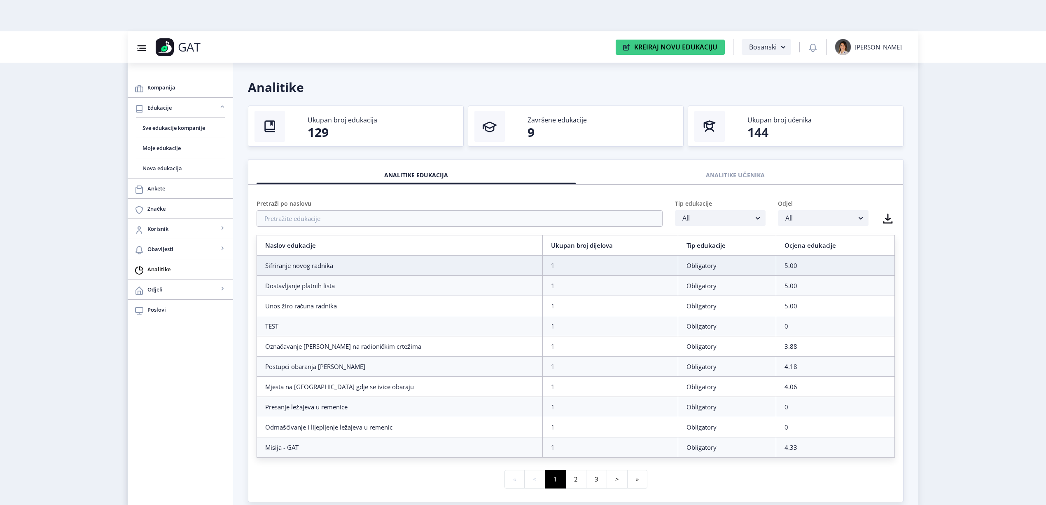 Image resolution: width=1046 pixels, height=505 pixels. What do you see at coordinates (180, 128) in the screenshot?
I see `a: Sve edukacije kompanije` at bounding box center [180, 128].